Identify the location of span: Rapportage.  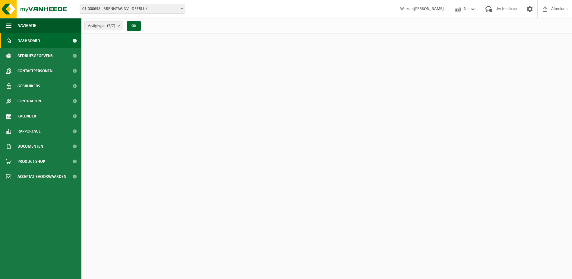
(29, 131).